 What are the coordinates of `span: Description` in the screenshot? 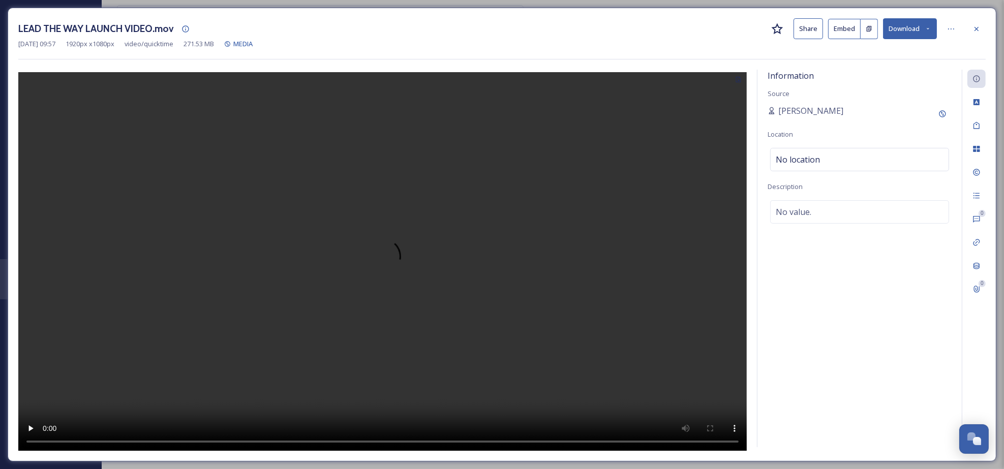 It's located at (785, 186).